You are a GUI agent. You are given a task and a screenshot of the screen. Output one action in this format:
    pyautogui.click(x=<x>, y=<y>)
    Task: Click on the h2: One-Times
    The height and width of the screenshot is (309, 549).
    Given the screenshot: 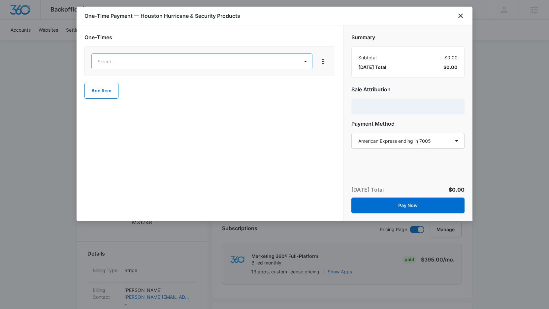 What is the action you would take?
    pyautogui.click(x=210, y=37)
    